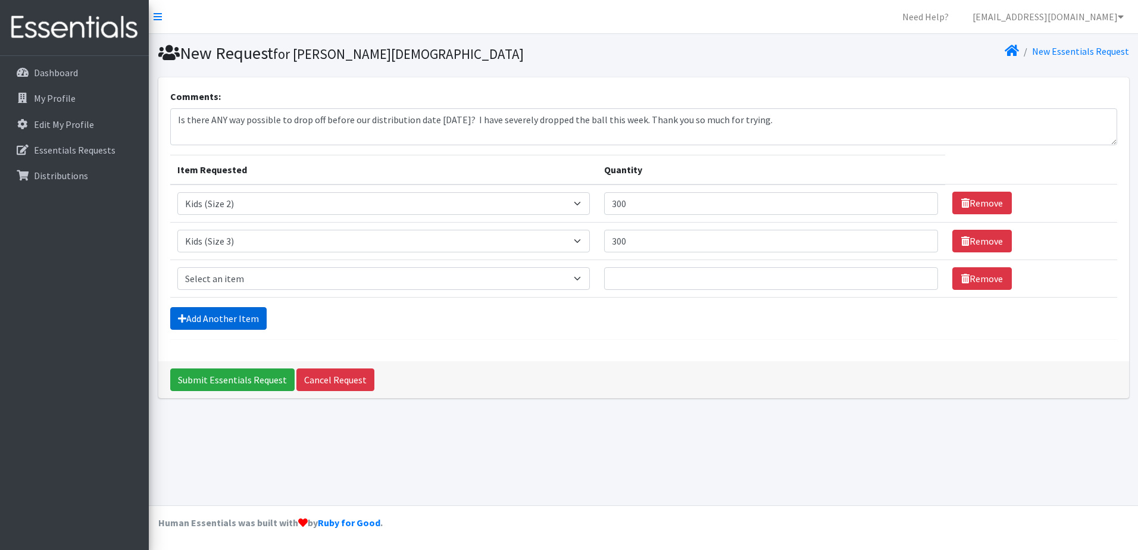 This screenshot has height=550, width=1138. Describe the element at coordinates (74, 124) in the screenshot. I see `a: Edit My Profile` at that location.